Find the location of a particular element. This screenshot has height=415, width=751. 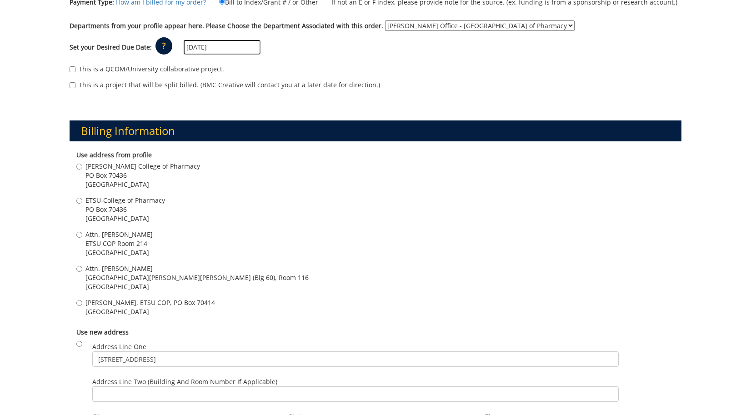

input: MM/DD/YYYY is located at coordinates (222, 47).